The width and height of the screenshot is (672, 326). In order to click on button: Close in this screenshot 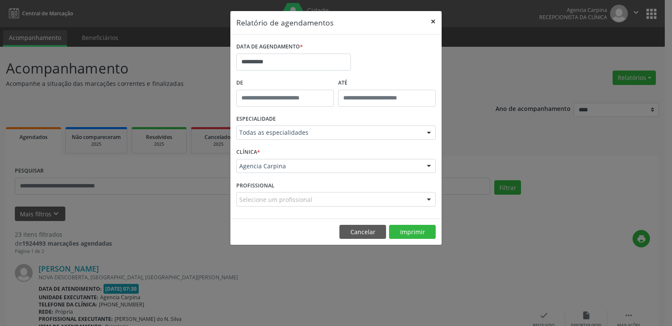, I will do `click(433, 21)`.